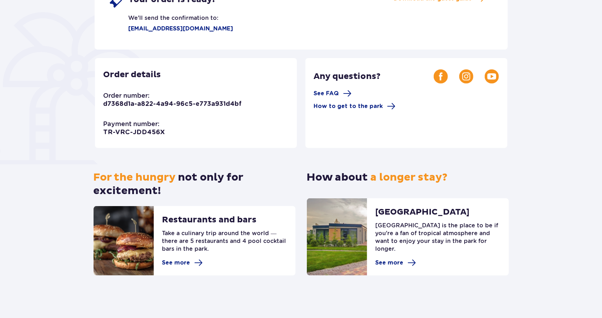 Image resolution: width=602 pixels, height=318 pixels. Describe the element at coordinates (349, 106) in the screenshot. I see `span: How to get to the park` at that location.